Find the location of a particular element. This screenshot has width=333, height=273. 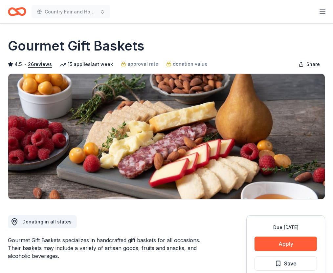

a: donation value is located at coordinates (187, 64).